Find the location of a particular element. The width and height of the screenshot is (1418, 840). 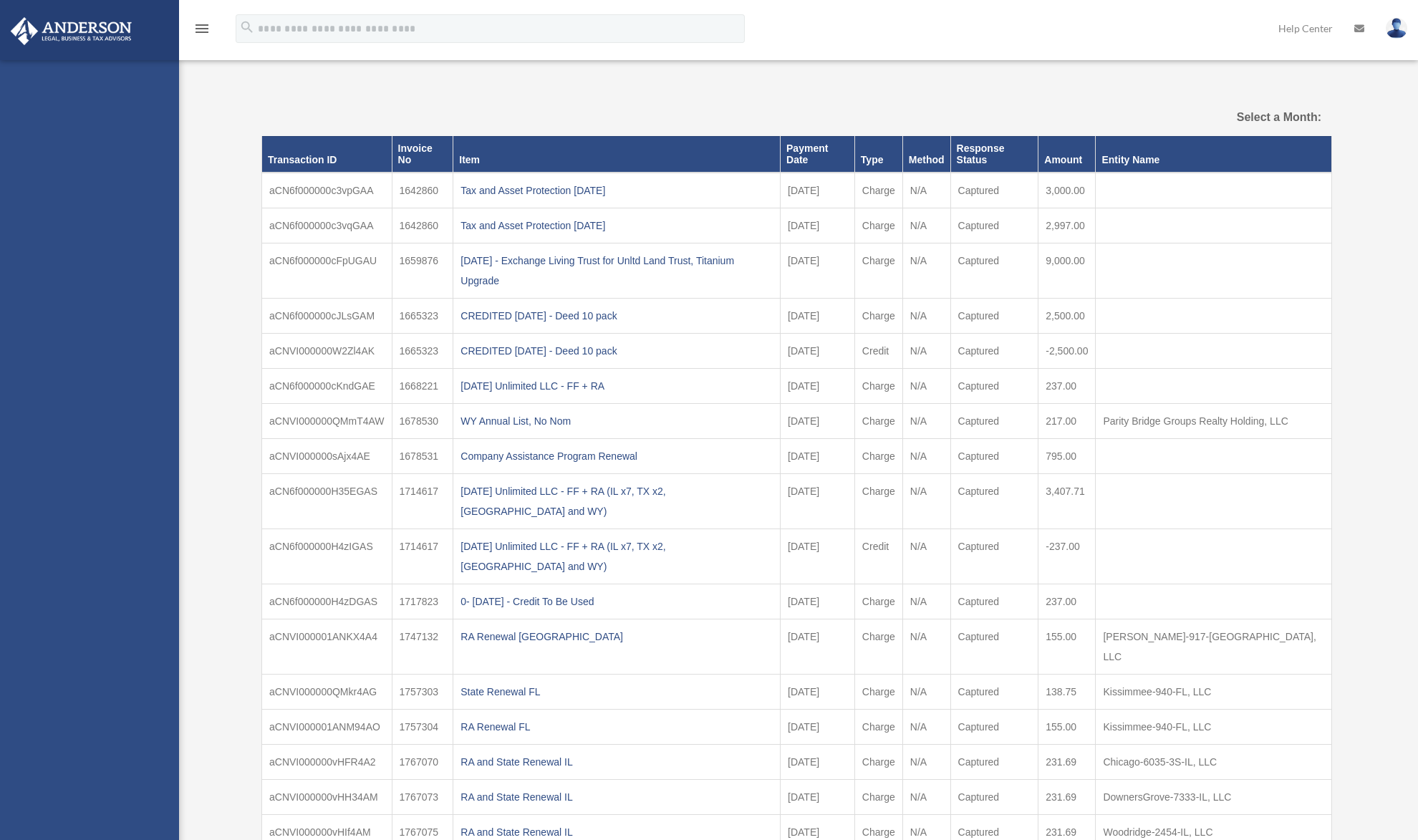

td: 237.00 is located at coordinates (1067, 602).